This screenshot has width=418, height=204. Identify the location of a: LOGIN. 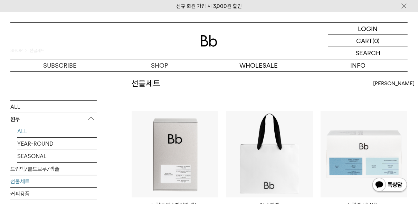
(368, 29).